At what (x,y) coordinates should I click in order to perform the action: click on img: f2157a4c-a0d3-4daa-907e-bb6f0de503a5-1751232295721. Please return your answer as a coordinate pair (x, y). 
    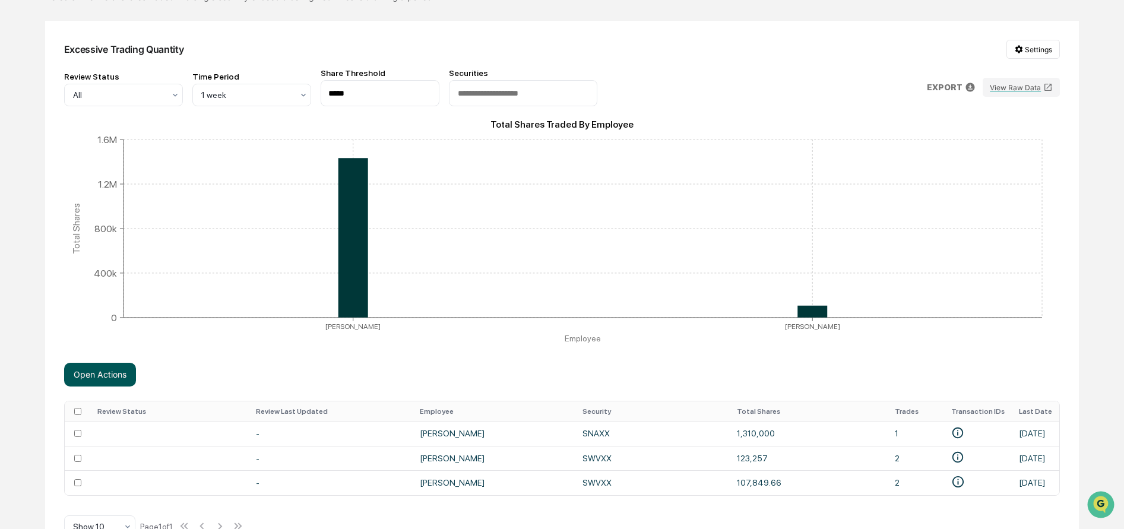
    Looking at the image, I should click on (15, 15).